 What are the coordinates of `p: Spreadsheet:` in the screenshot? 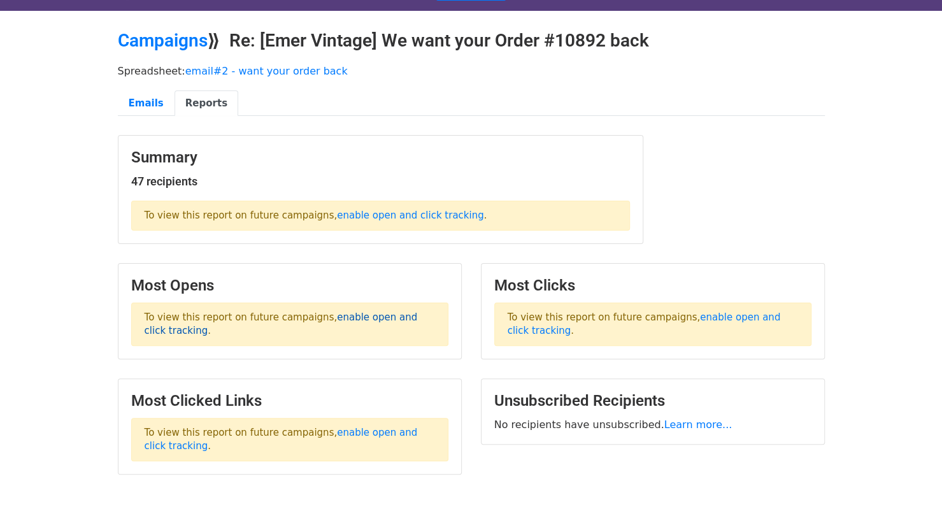 It's located at (472, 71).